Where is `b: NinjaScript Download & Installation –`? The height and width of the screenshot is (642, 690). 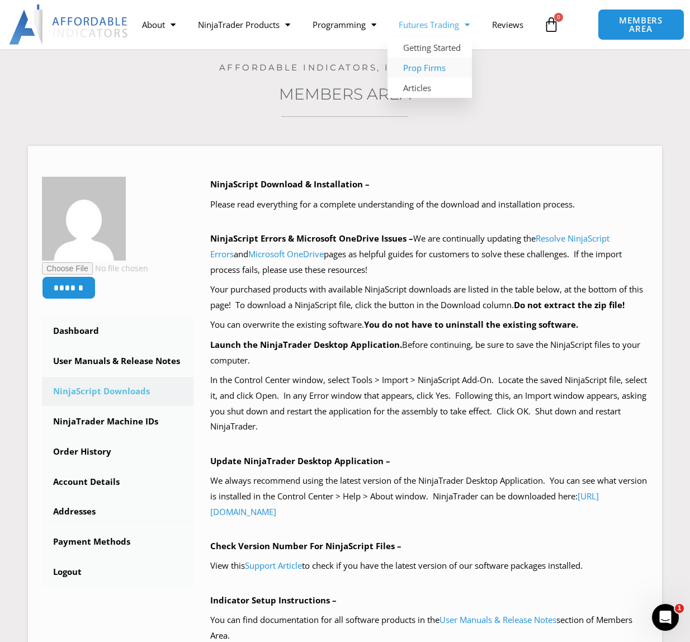 b: NinjaScript Download & Installation – is located at coordinates (290, 184).